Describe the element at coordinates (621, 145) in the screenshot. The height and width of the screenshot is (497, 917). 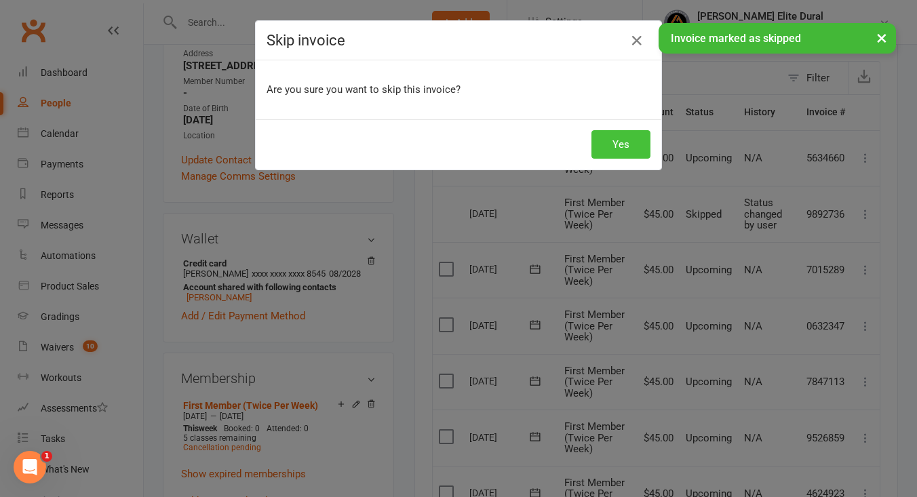
I see `button: Yes` at that location.